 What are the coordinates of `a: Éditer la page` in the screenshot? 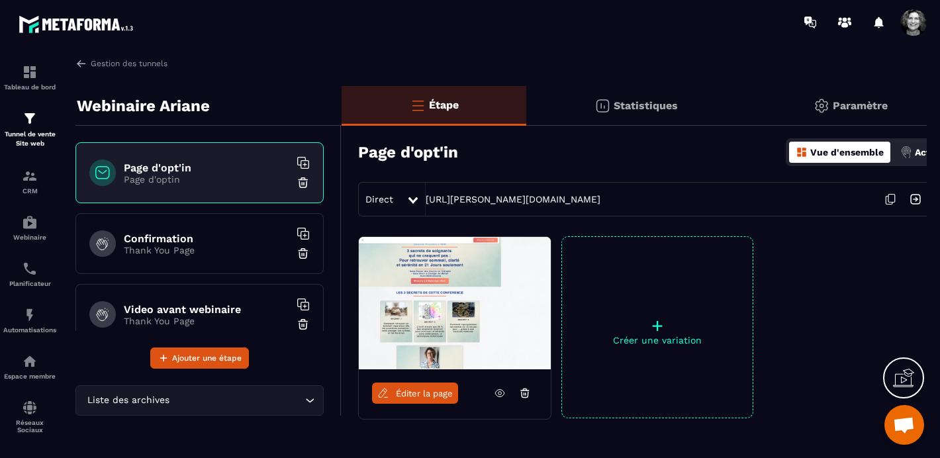 It's located at (415, 393).